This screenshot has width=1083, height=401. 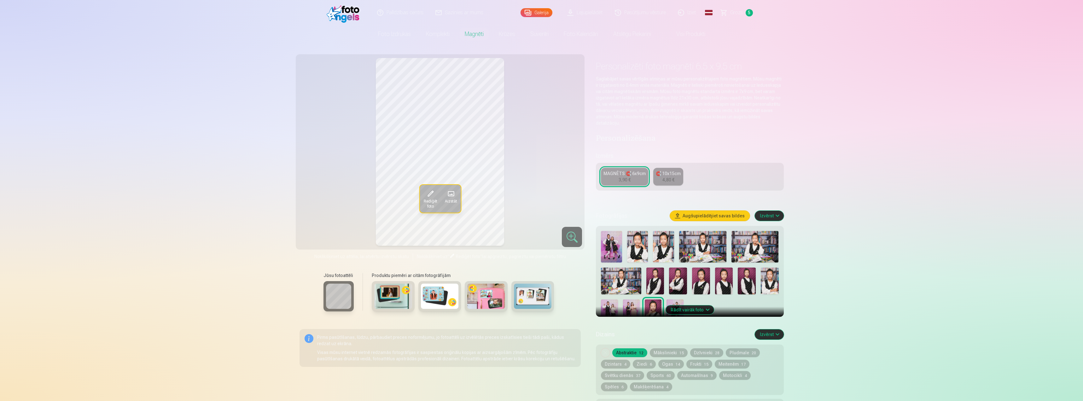 What do you see at coordinates (507, 34) in the screenshot?
I see `a: Krūzes` at bounding box center [507, 34].